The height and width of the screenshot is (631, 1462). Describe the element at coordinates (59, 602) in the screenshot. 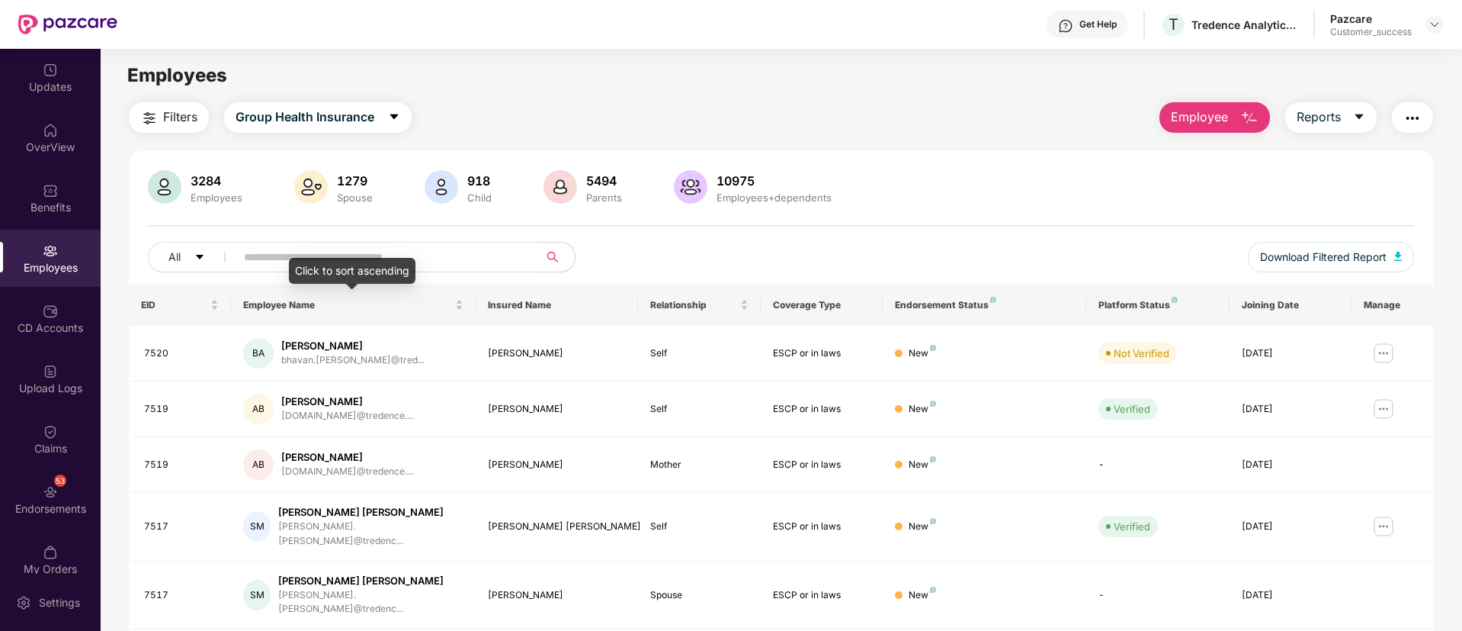

I see `div: Settings` at that location.